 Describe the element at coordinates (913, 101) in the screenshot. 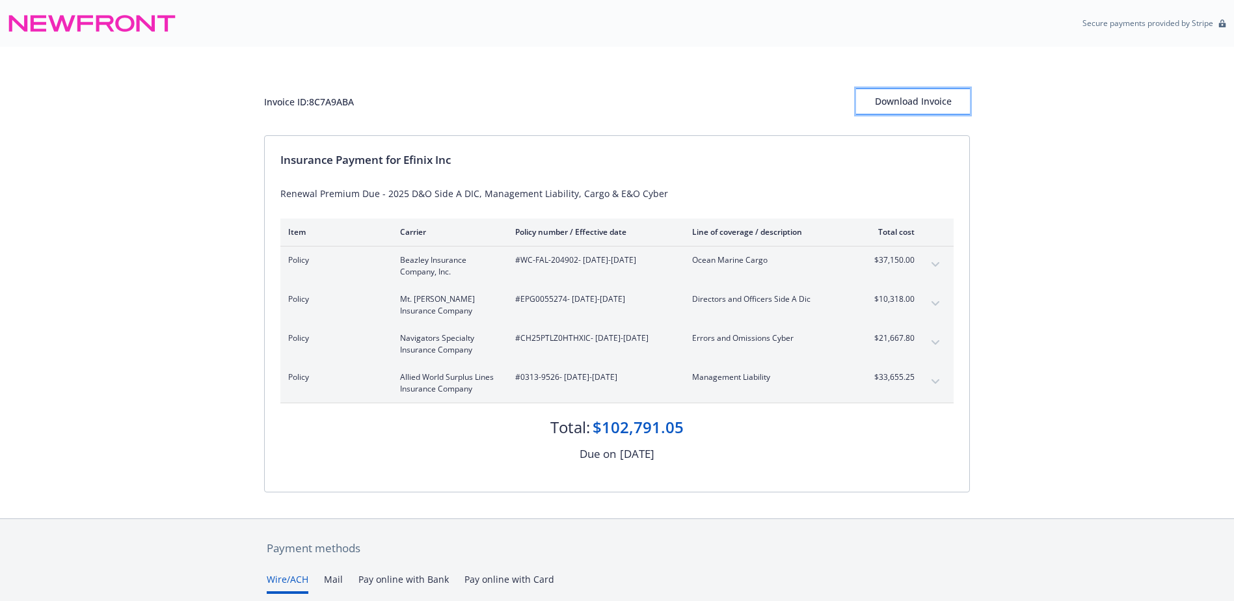

I see `div: Download Invoice` at that location.